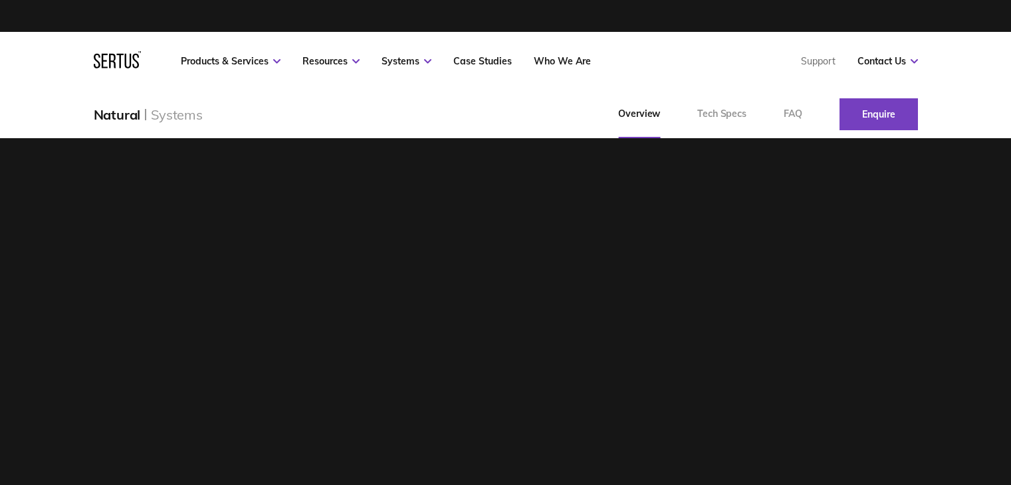  Describe the element at coordinates (722, 114) in the screenshot. I see `a: Tech Specs` at that location.